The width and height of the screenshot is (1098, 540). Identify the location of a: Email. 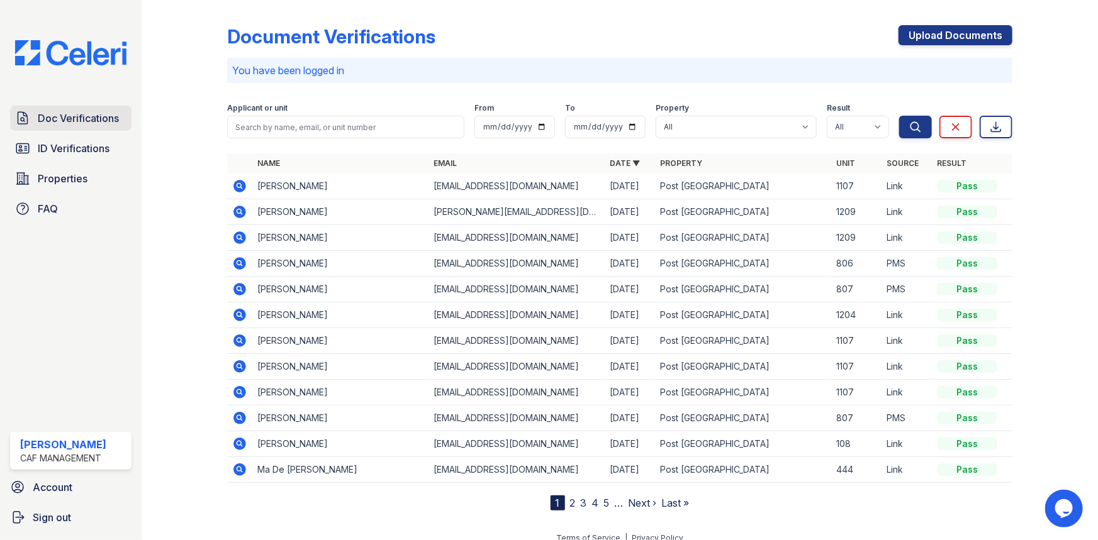
(445, 163).